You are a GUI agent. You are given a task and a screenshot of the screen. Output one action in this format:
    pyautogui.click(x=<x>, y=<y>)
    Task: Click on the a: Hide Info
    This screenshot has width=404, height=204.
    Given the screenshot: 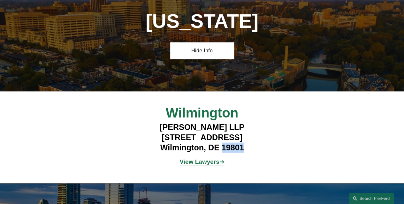 What is the action you would take?
    pyautogui.click(x=202, y=50)
    